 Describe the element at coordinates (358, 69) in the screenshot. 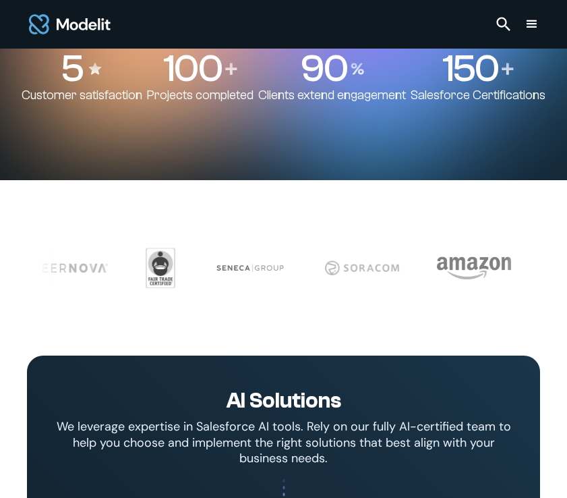

I see `img: Percentage` at that location.